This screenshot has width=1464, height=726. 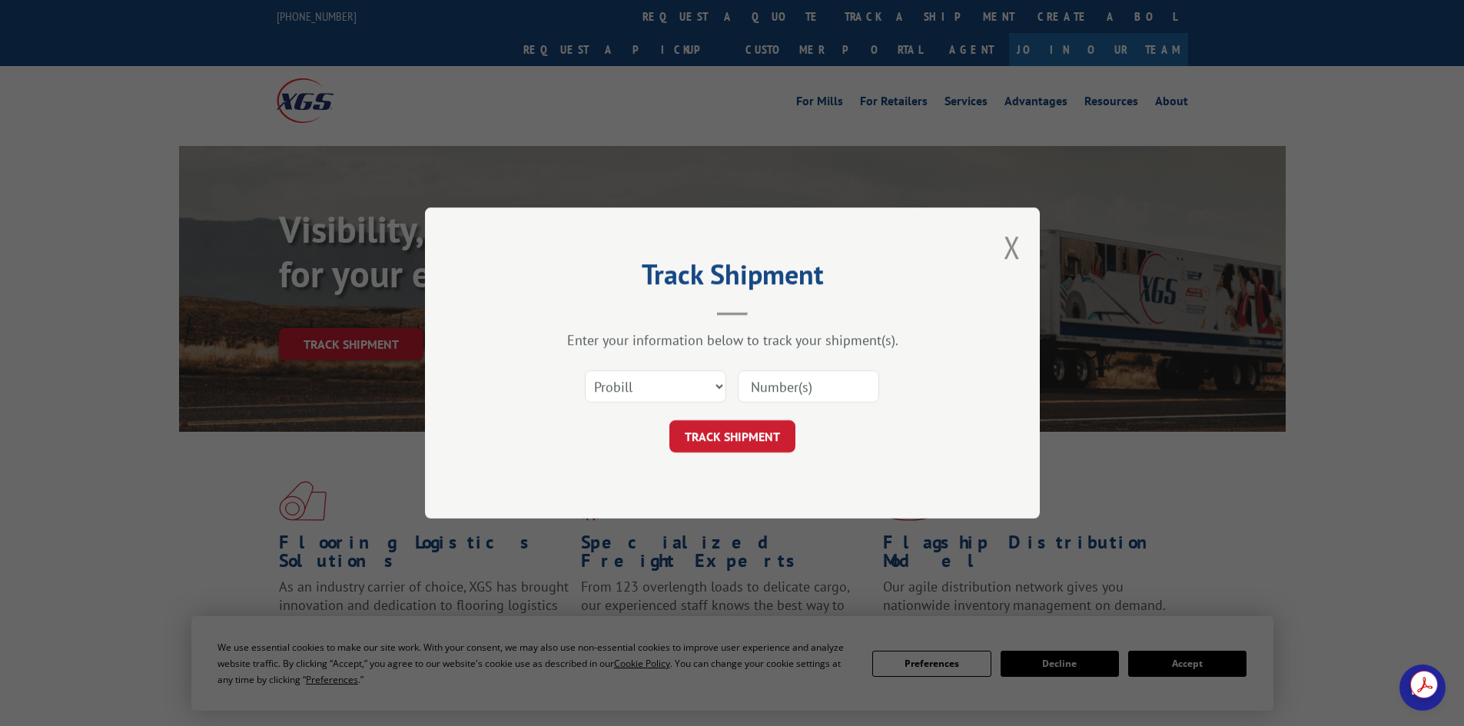 What do you see at coordinates (732, 278) in the screenshot?
I see `h2: Track Shipment` at bounding box center [732, 278].